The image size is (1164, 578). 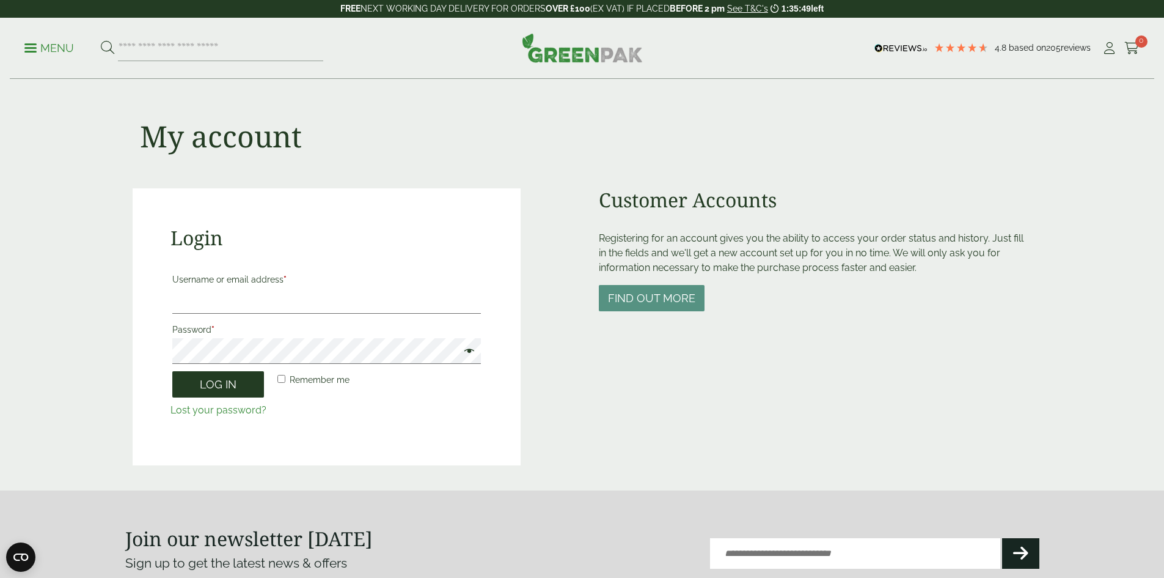 I want to click on span: reviews, so click(x=1076, y=48).